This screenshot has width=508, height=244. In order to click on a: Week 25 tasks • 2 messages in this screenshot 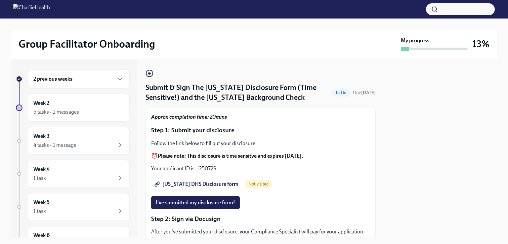, I will do `click(73, 108)`.